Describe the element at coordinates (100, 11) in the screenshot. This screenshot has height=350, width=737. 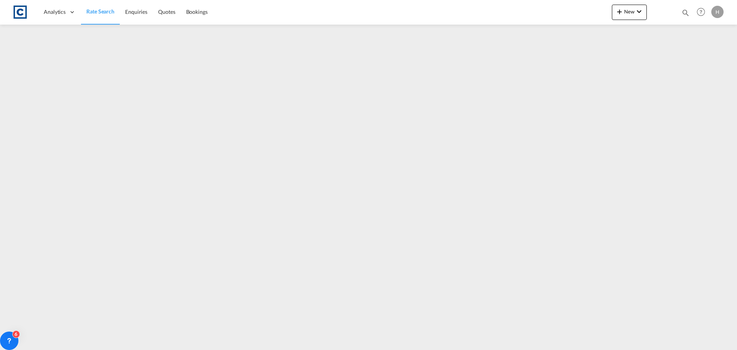
I see `span: Rate Search` at that location.